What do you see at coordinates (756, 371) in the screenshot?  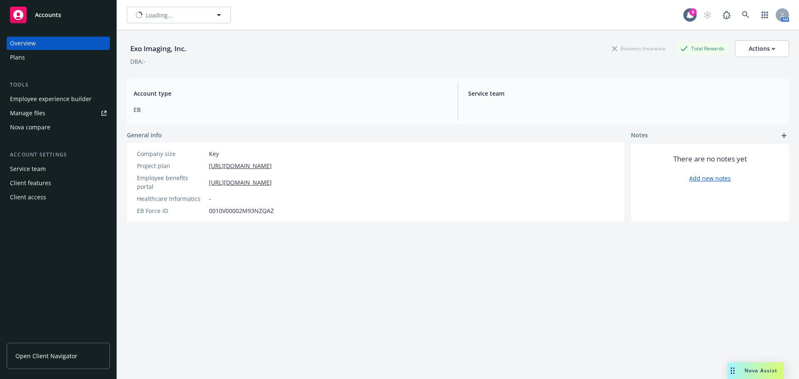 I see `button: Nova Assist` at bounding box center [756, 371].